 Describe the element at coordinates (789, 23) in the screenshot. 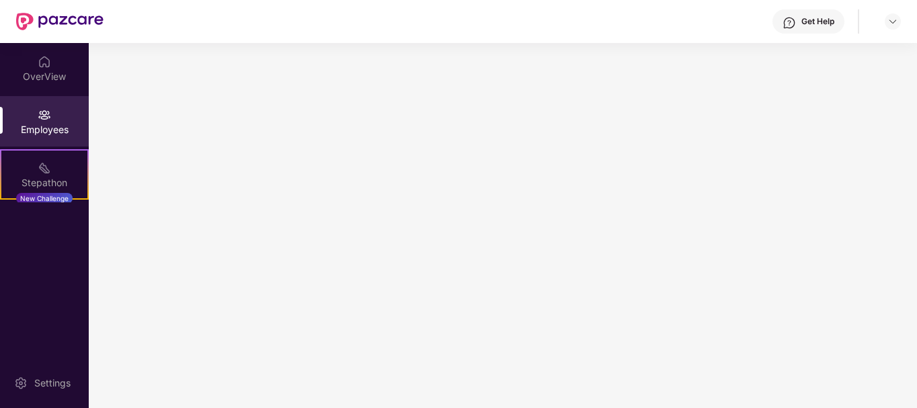

I see `img: svg+xml;base64,PHN2ZyBpZD0iSGVscC0zMngzMiIgeG1sbnM9Imh0dHA6Ly93d3cudzMub3JnLzIwMDAvc3ZnIiB3aWR0aD...` at that location.